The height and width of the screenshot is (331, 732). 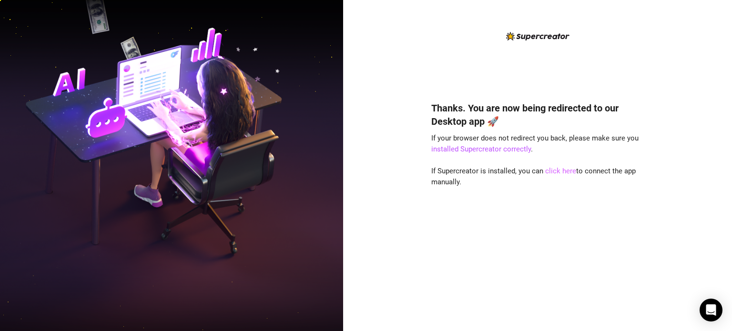 What do you see at coordinates (533, 177) in the screenshot?
I see `span: If Supercreator is installed, you can to connect the app manually.` at bounding box center [533, 177].